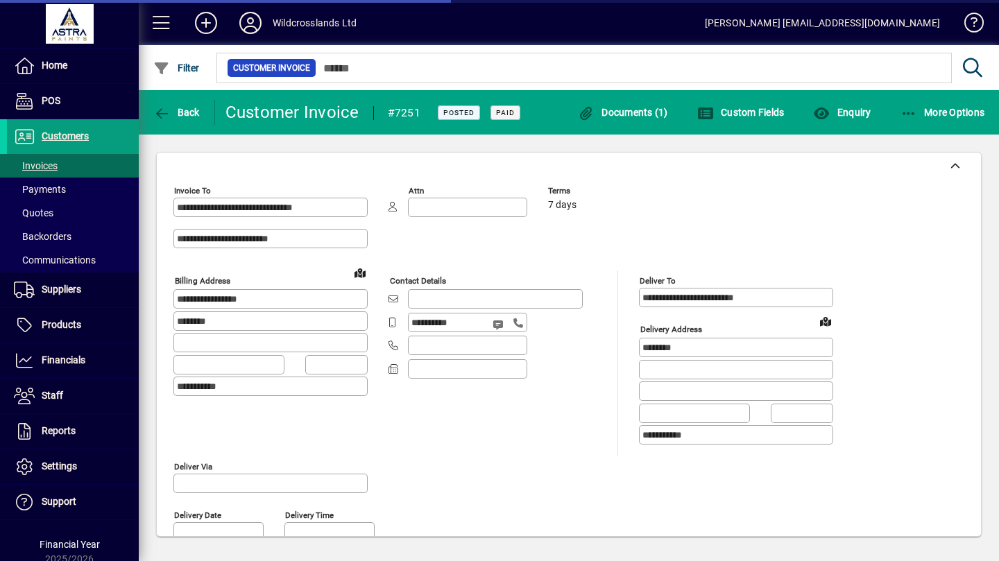 This screenshot has height=561, width=999. I want to click on a: Backorders, so click(73, 237).